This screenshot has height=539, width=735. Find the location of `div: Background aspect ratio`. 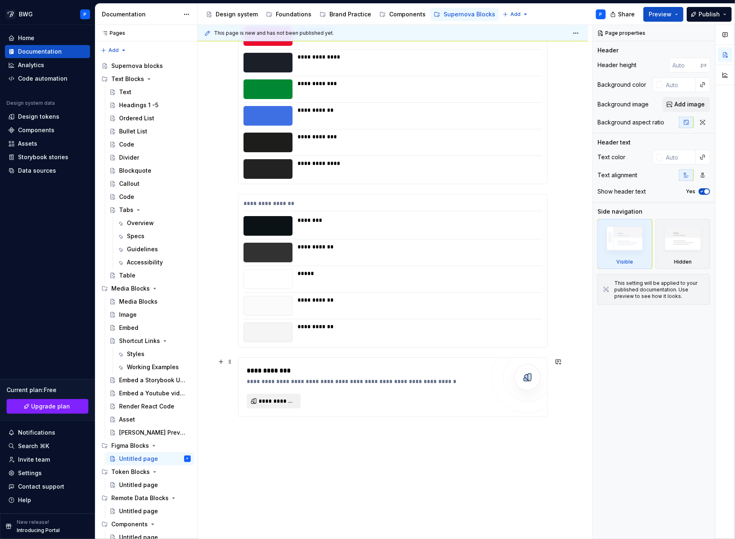

div: Background aspect ratio is located at coordinates (630, 122).